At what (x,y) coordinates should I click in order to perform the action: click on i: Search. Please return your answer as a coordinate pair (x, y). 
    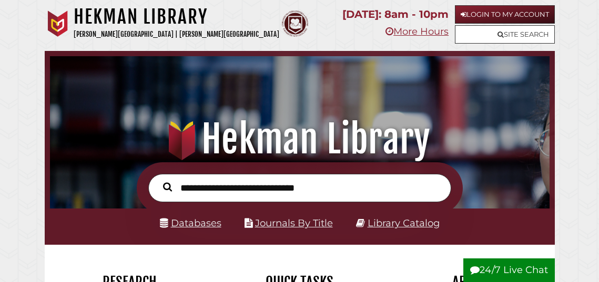
    Looking at the image, I should click on (167, 187).